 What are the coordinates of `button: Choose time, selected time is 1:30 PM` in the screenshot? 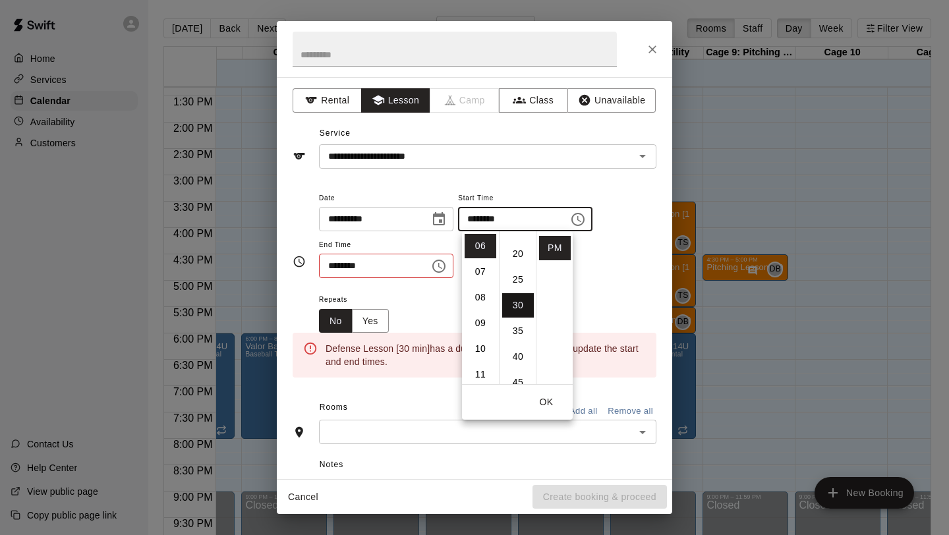 It's located at (439, 266).